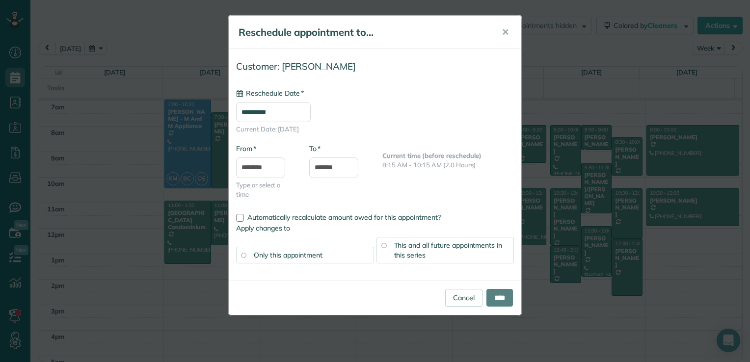  I want to click on label: Reschedule Date, so click(270, 93).